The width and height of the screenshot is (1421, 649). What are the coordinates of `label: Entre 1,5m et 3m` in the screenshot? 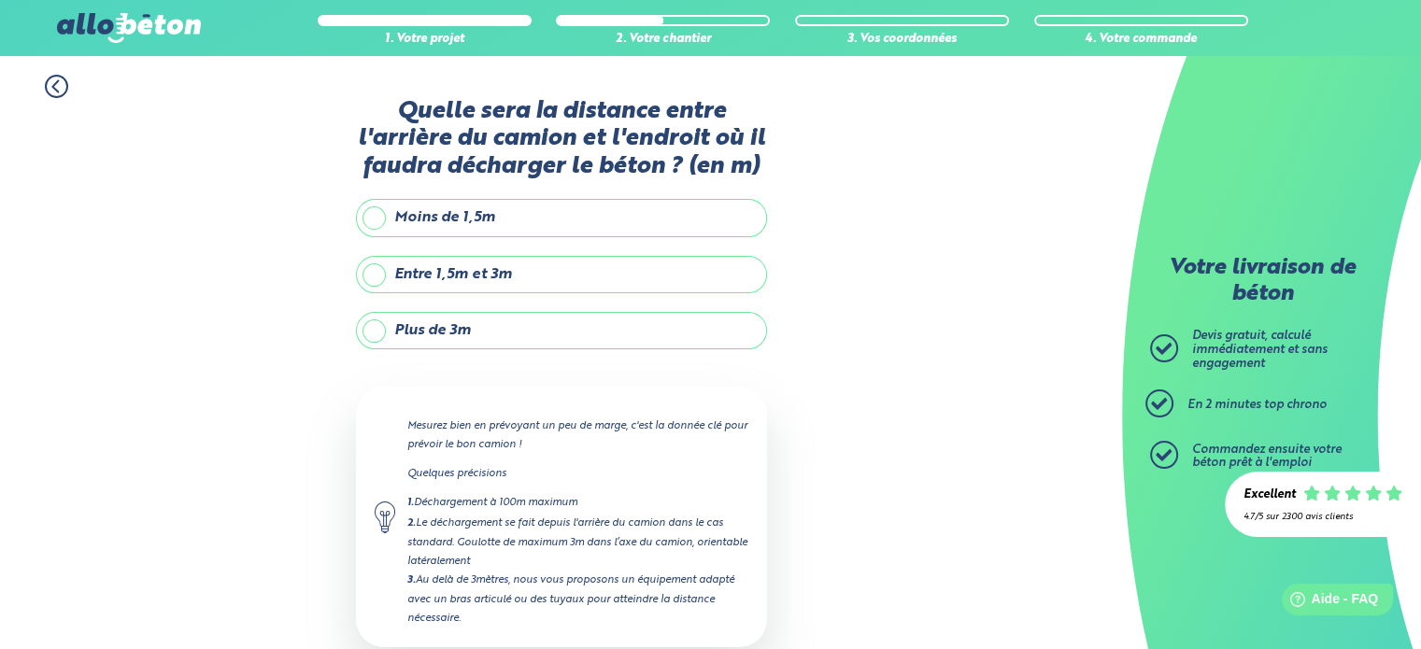 It's located at (562, 275).